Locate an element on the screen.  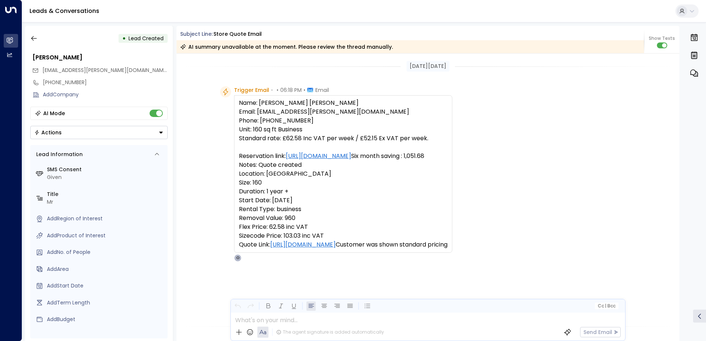
div: AddBudget is located at coordinates (106, 319).